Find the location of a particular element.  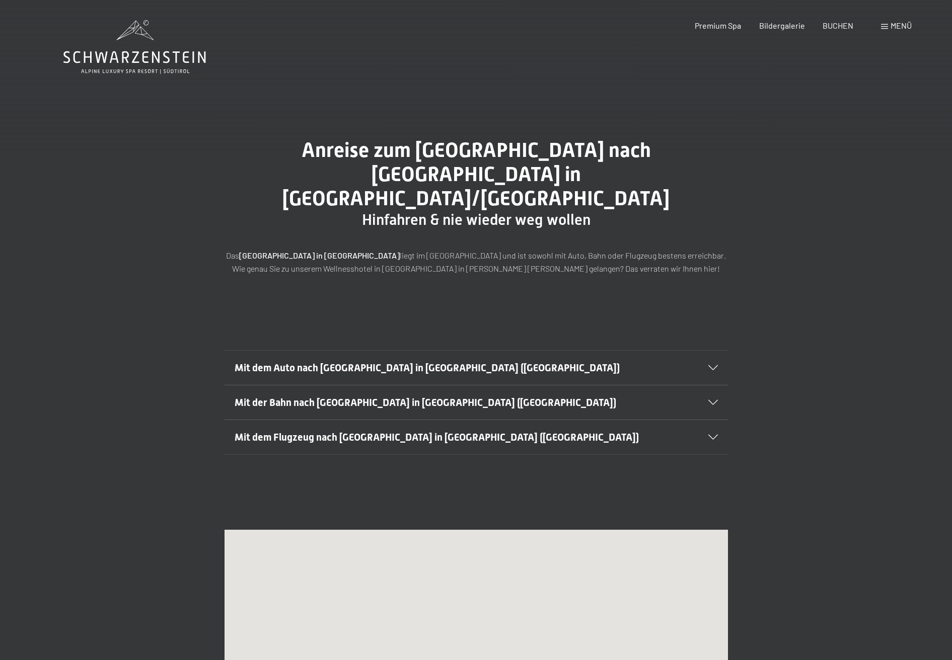

span: Menü is located at coordinates (901, 25).